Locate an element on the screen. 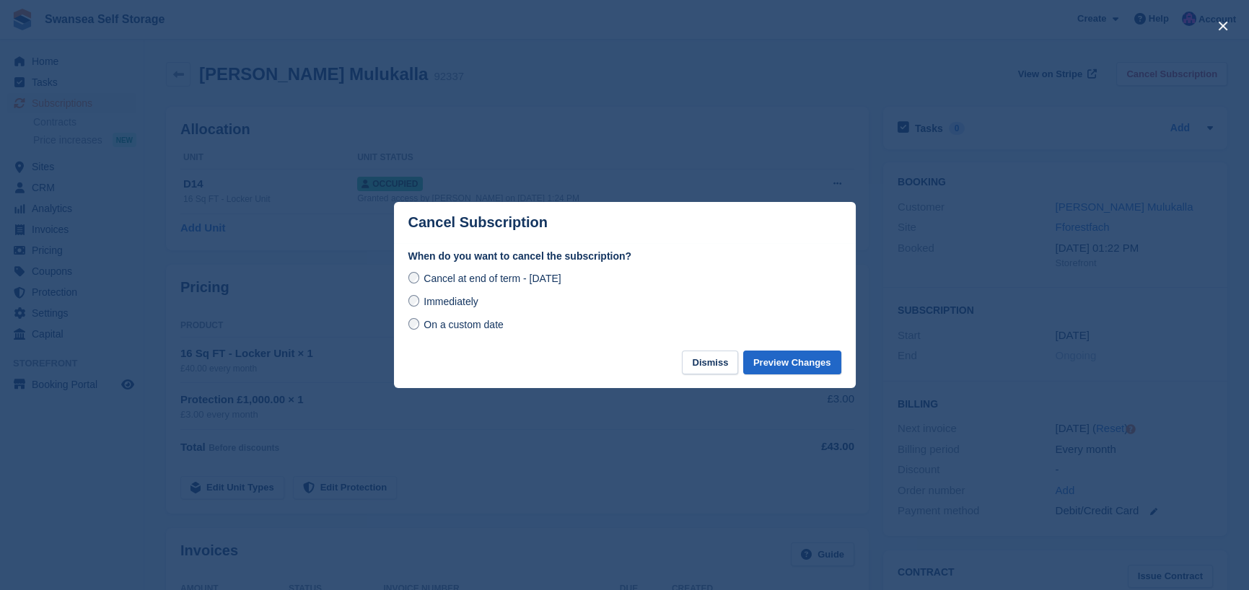 This screenshot has height=590, width=1249. span: Immediately is located at coordinates (450, 302).